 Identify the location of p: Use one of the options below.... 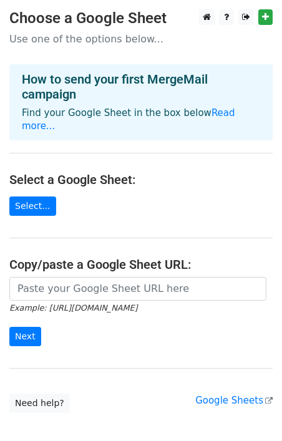
(141, 39).